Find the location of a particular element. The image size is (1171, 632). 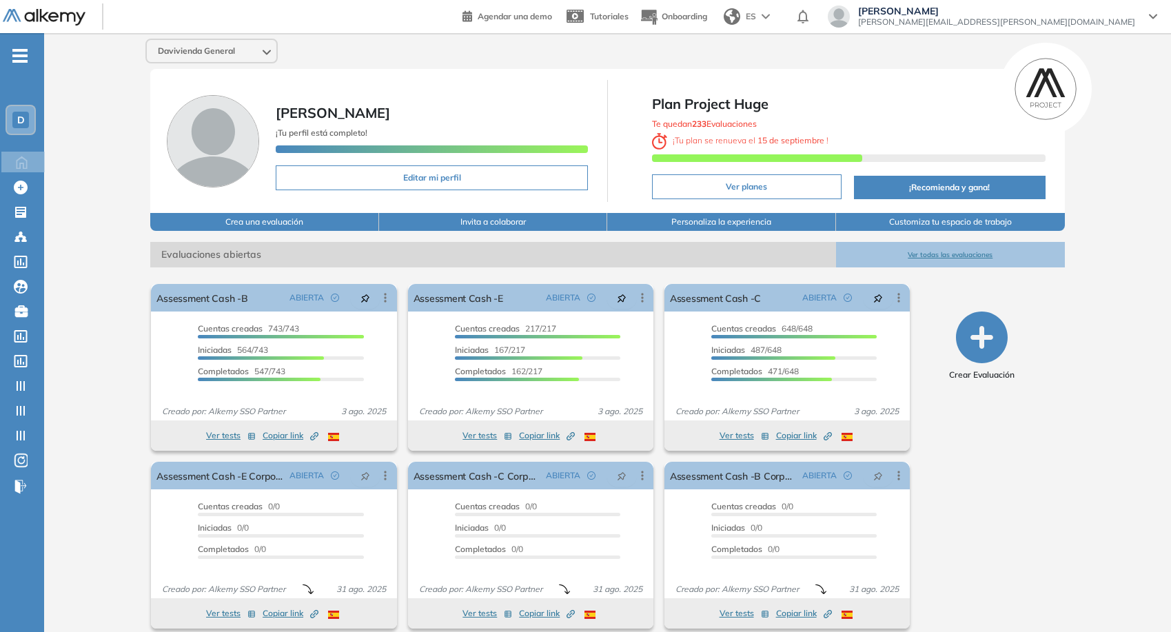

a: Assessment Cash -C is located at coordinates (715, 298).